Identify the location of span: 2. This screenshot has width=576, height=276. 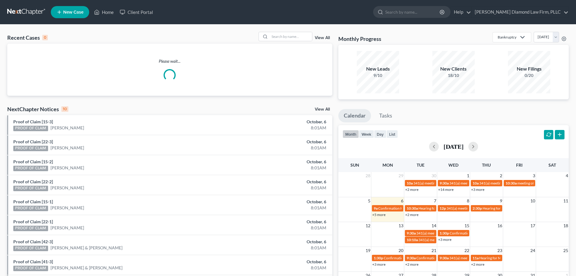
(501, 175).